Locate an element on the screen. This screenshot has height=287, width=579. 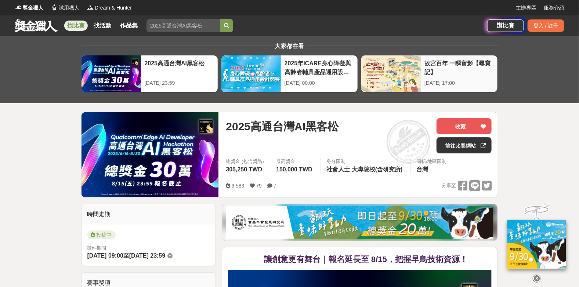
span: 社會人士 is located at coordinates (338, 169).